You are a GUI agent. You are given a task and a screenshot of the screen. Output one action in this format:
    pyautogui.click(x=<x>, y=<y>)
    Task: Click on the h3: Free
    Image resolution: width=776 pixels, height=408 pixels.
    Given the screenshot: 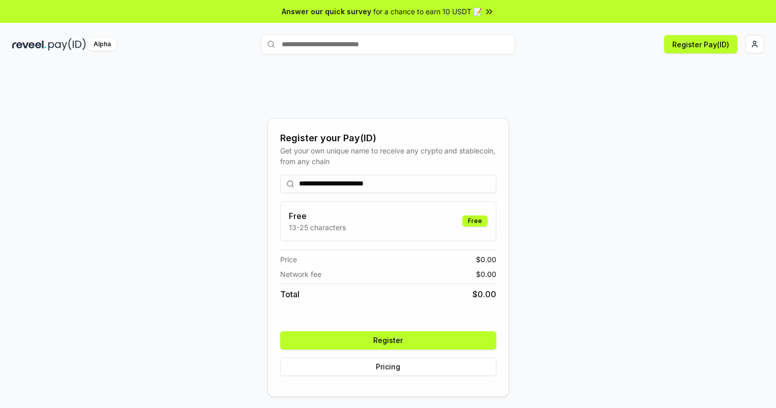 What is the action you would take?
    pyautogui.click(x=317, y=216)
    